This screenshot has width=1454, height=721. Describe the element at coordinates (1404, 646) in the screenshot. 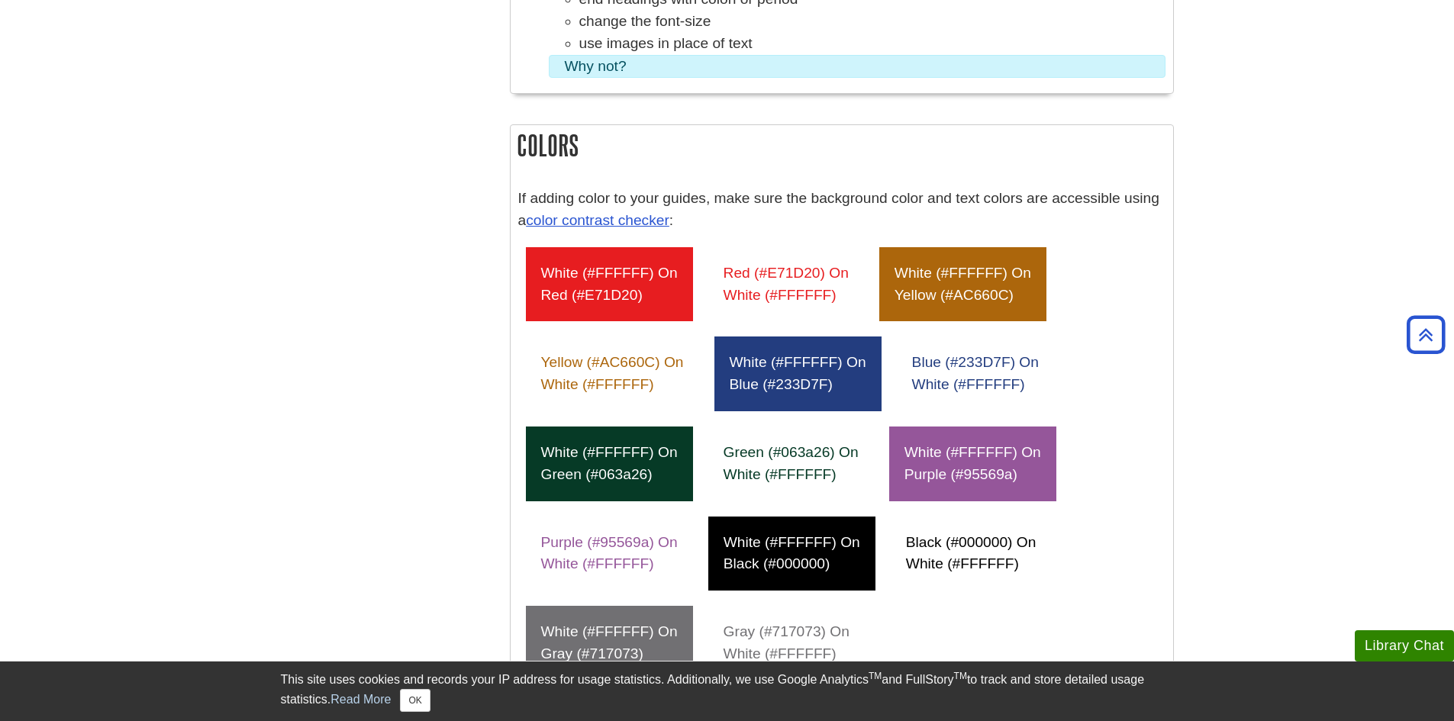

I see `button: Library Chat` at that location.